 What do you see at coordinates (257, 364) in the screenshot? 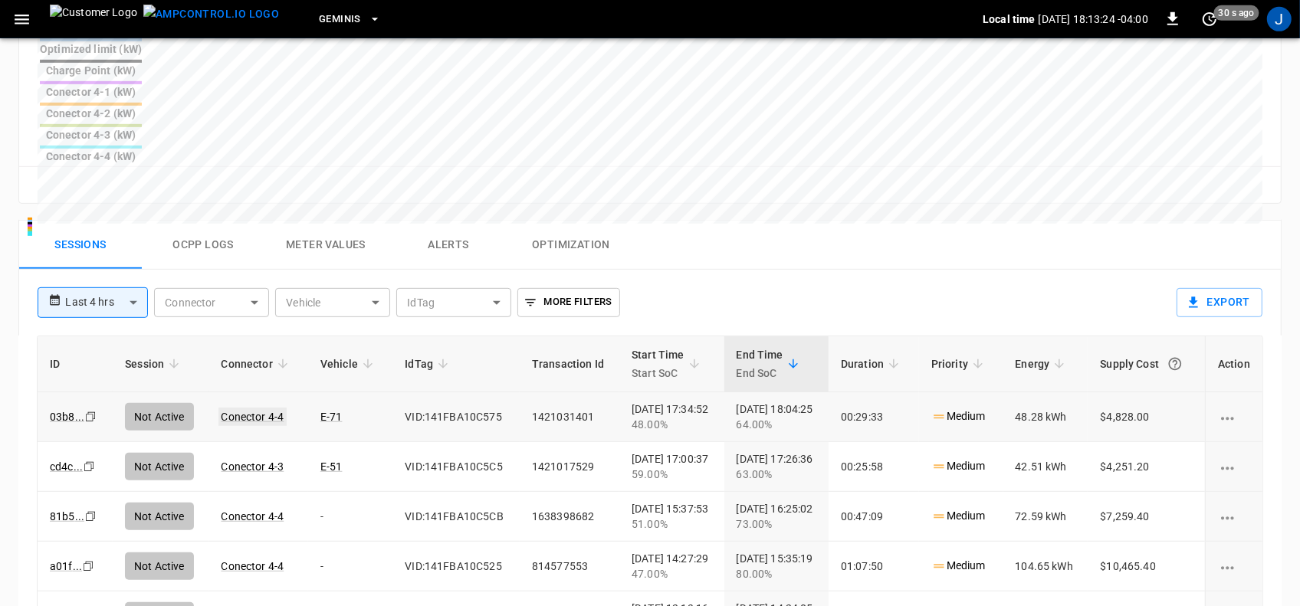
I see `span: Connector` at bounding box center [257, 364].